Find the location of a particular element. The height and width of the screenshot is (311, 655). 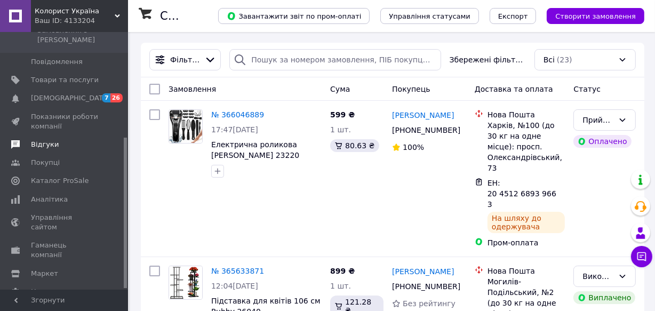

span: Товари та послуги is located at coordinates (64, 80).